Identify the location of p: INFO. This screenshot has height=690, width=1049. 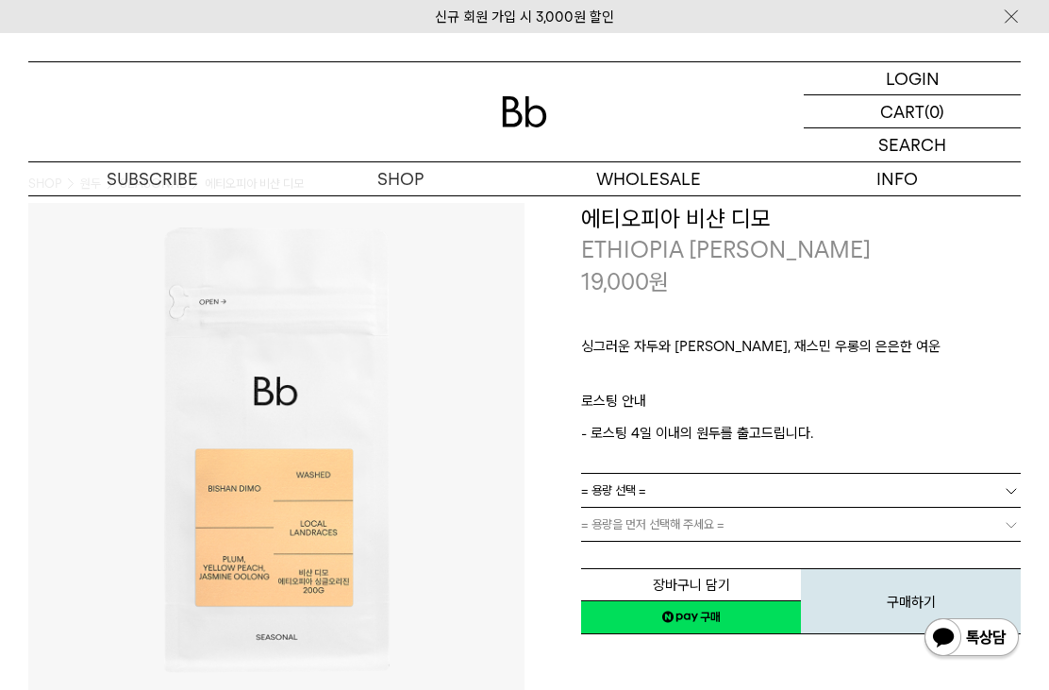
(896, 178).